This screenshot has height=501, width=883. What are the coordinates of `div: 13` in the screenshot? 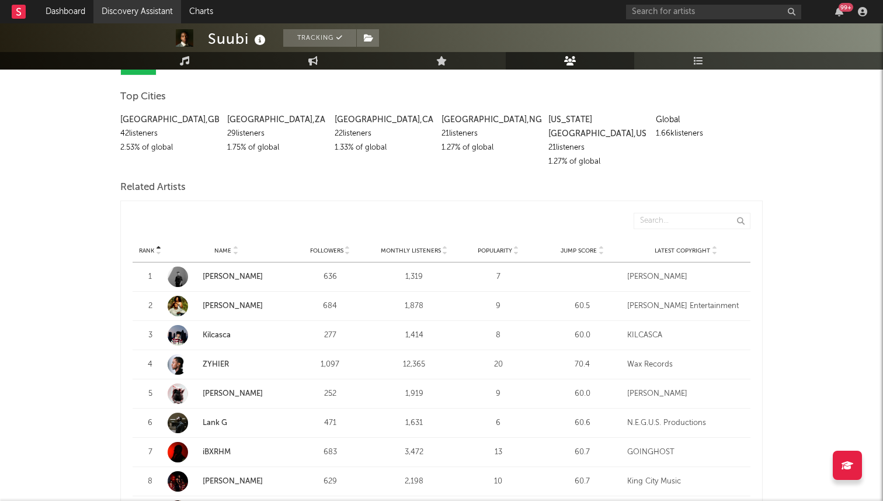 It's located at (498, 452).